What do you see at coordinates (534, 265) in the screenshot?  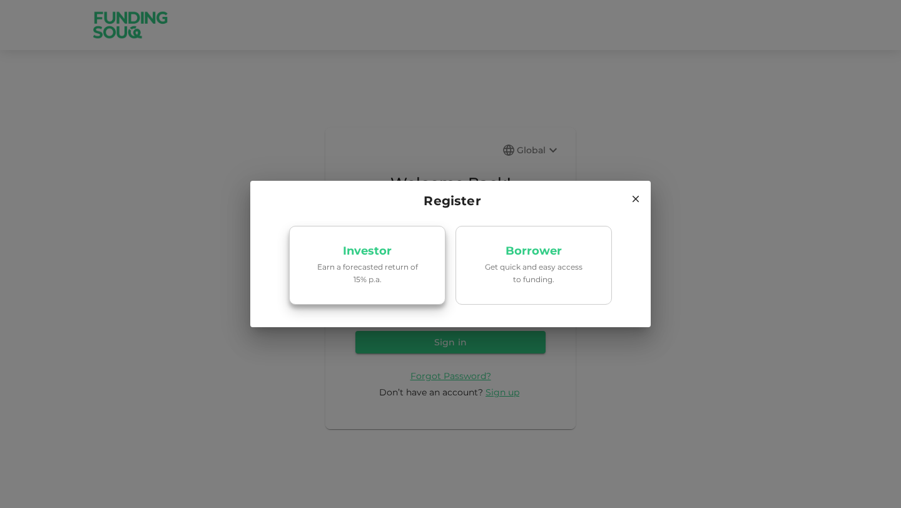 I see `a: BorrowerGet quick and easy access to funding.` at bounding box center [534, 265].